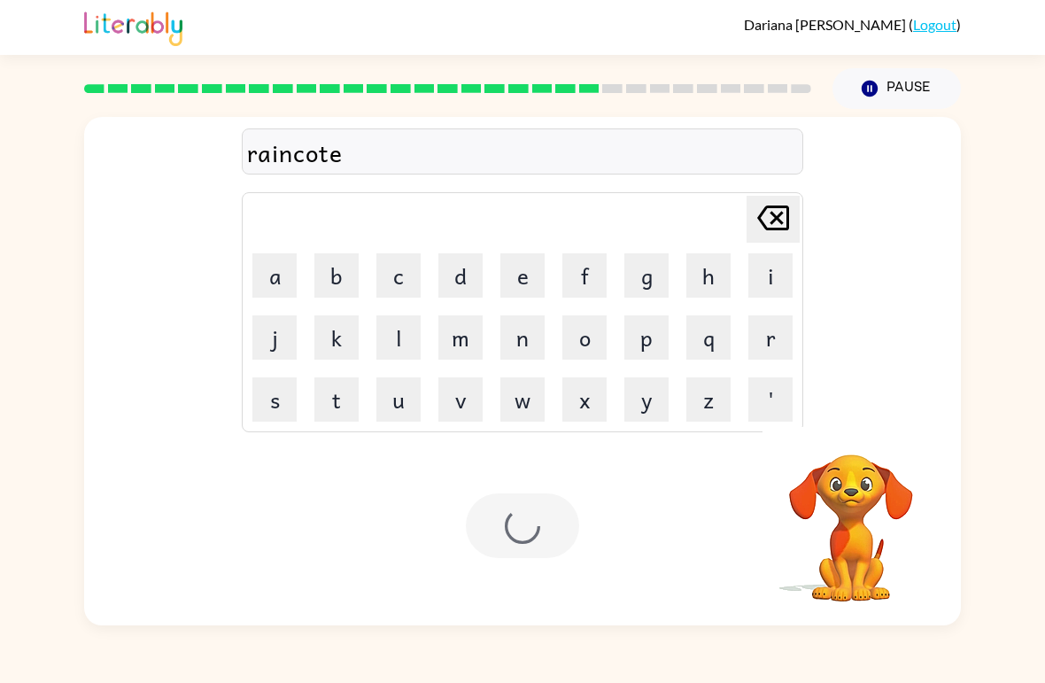 The image size is (1045, 683). Describe the element at coordinates (337, 400) in the screenshot. I see `button: t` at that location.